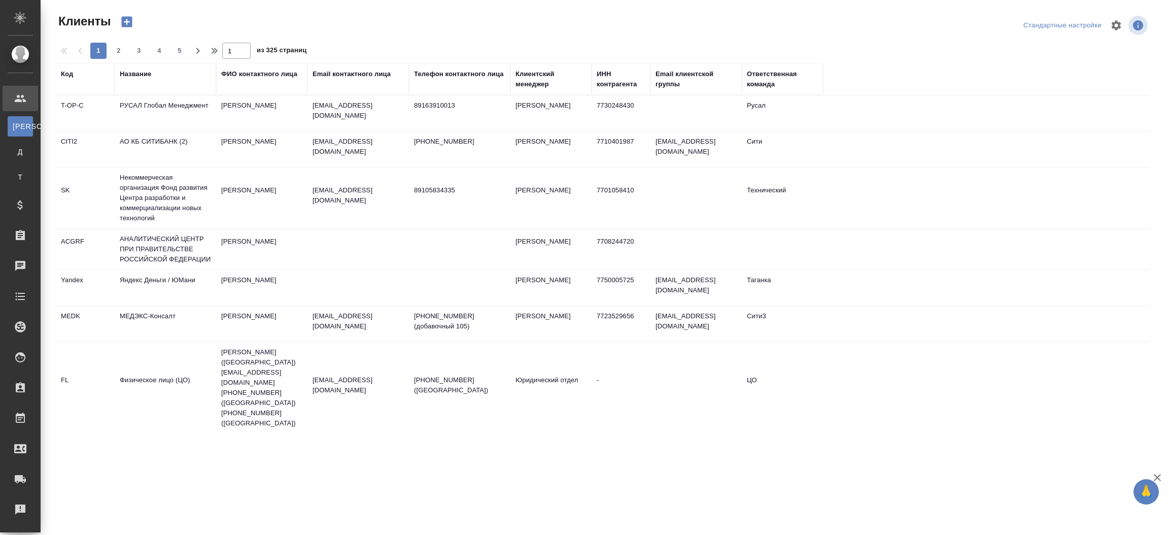 The height and width of the screenshot is (535, 1169). Describe the element at coordinates (165, 113) in the screenshot. I see `td: РУСАЛ Глобал Менеджмент` at that location.